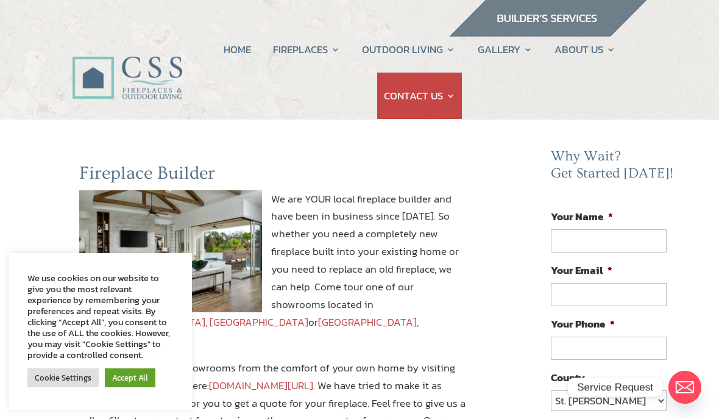 The height and width of the screenshot is (419, 719). What do you see at coordinates (237, 49) in the screenshot?
I see `a: HOME` at bounding box center [237, 49].